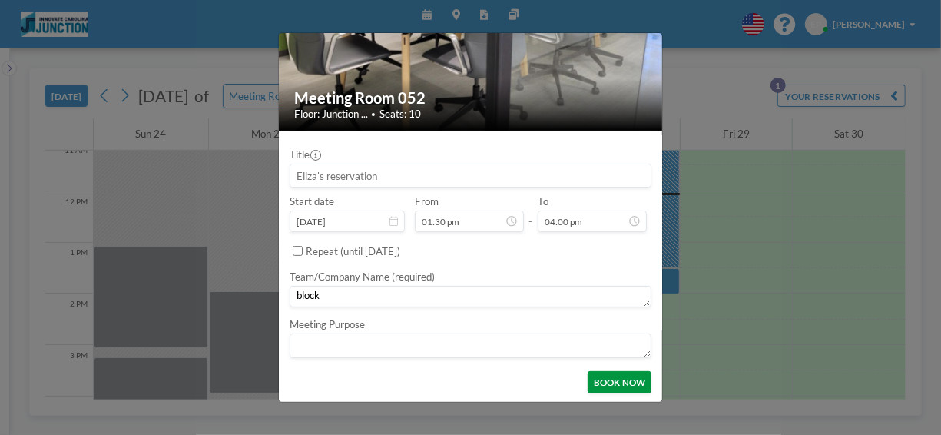 This screenshot has width=941, height=435. Describe the element at coordinates (400, 114) in the screenshot. I see `span: Seats: 10` at that location.